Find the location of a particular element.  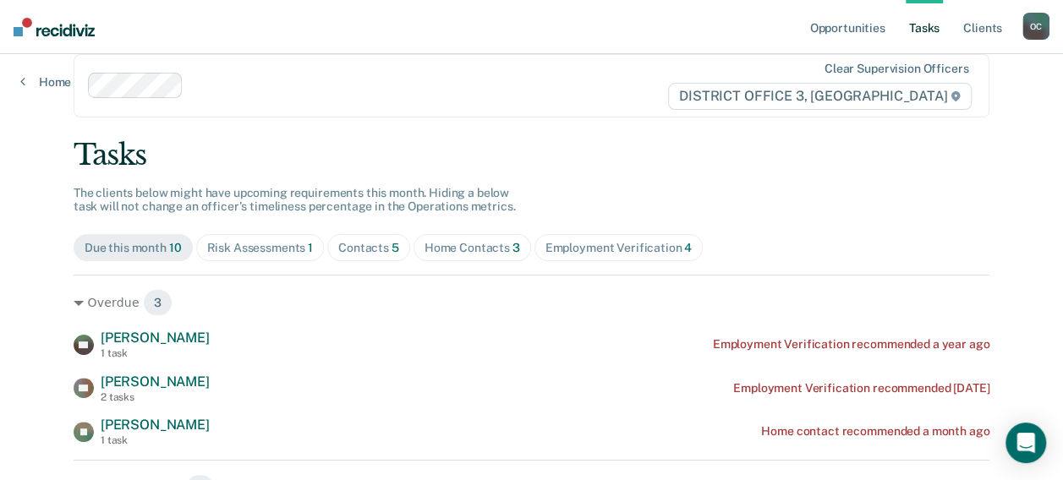

span: 5 is located at coordinates (395, 248).